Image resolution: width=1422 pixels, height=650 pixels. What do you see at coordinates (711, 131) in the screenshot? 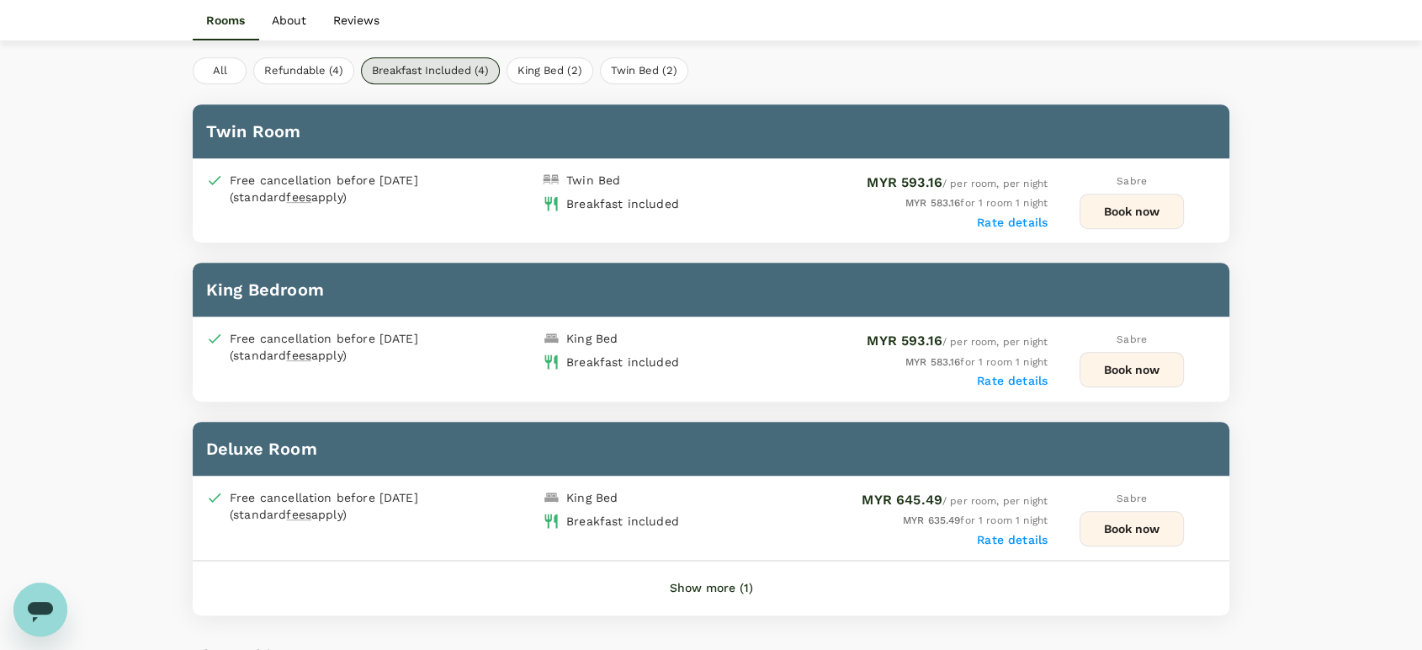
I see `h6: Twin Room` at bounding box center [711, 131].